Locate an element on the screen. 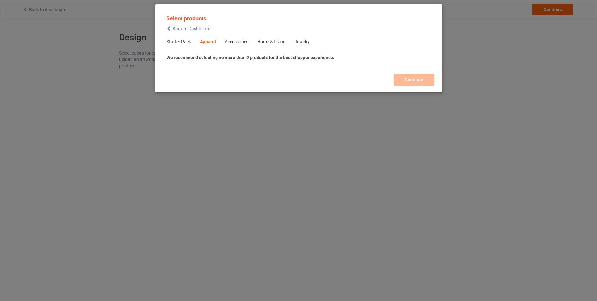 The height and width of the screenshot is (301, 597). div: Apparel is located at coordinates (208, 42).